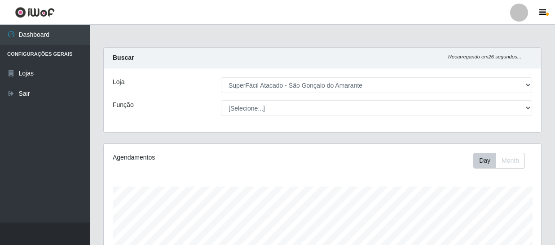 This screenshot has height=245, width=555. Describe the element at coordinates (35, 12) in the screenshot. I see `img: CoreUI Logo` at that location.